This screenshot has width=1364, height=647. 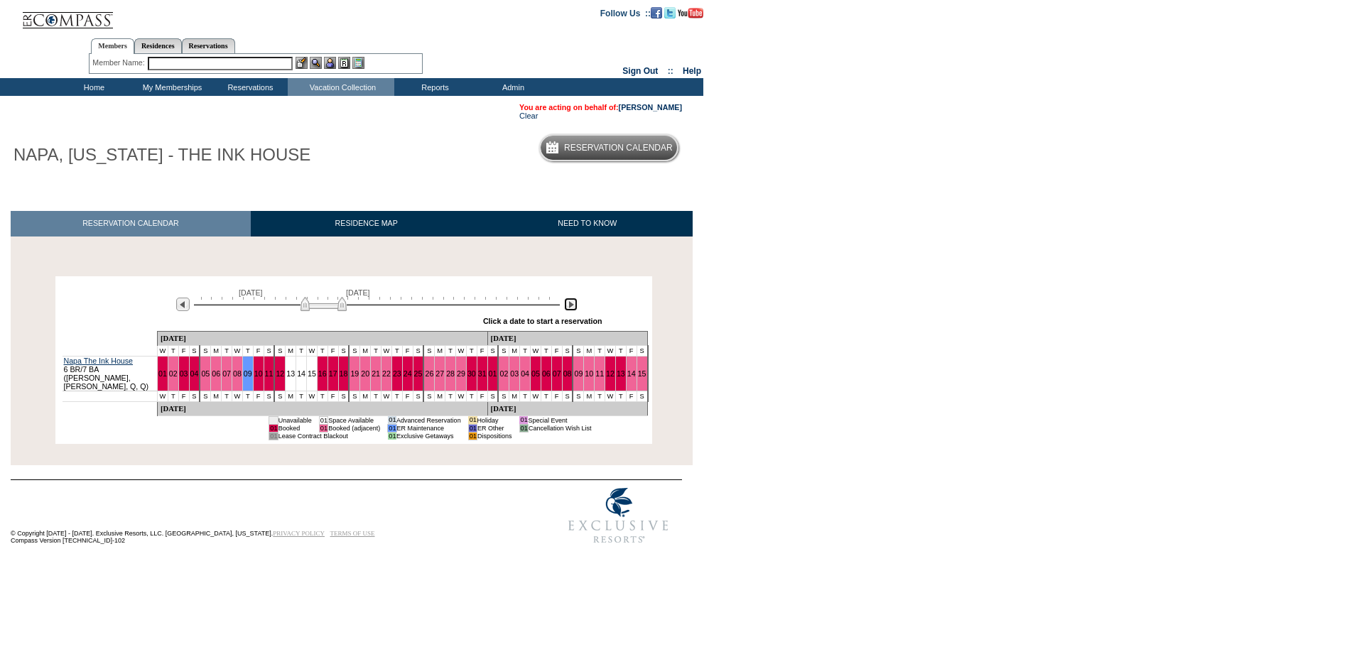 I want to click on a: 06, so click(x=546, y=374).